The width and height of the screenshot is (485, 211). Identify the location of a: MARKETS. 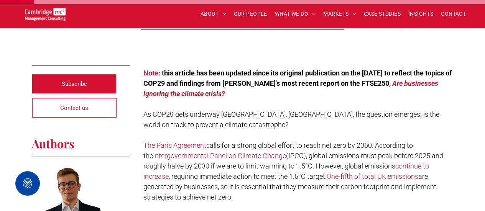
(340, 14).